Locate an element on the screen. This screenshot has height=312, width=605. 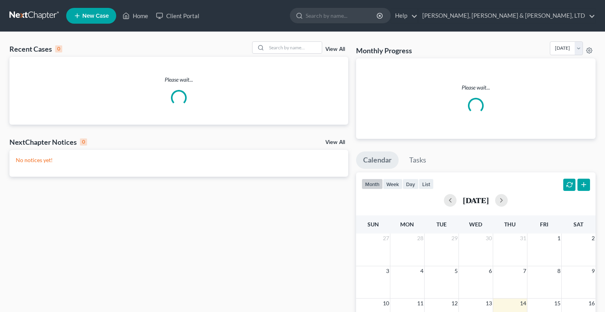
span: 13 is located at coordinates (489, 303).